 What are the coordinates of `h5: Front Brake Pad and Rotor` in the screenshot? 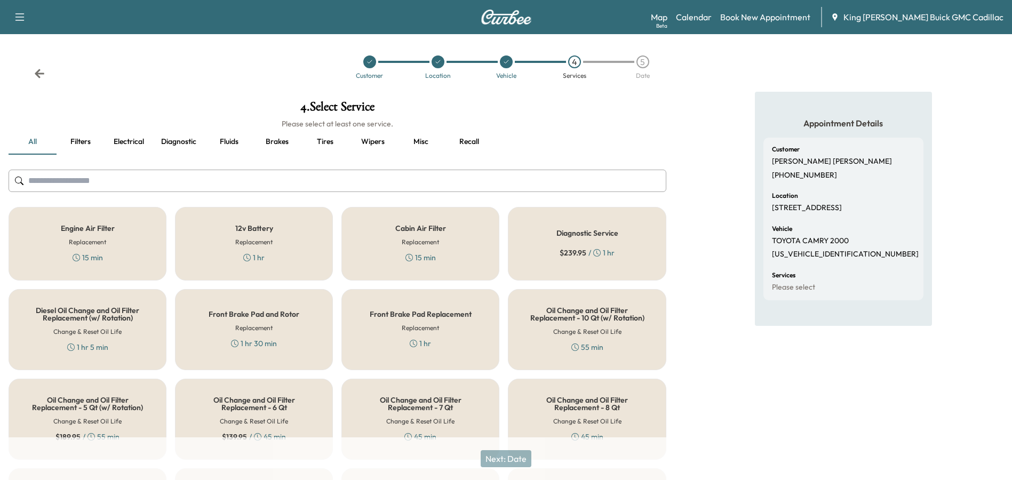 It's located at (254, 314).